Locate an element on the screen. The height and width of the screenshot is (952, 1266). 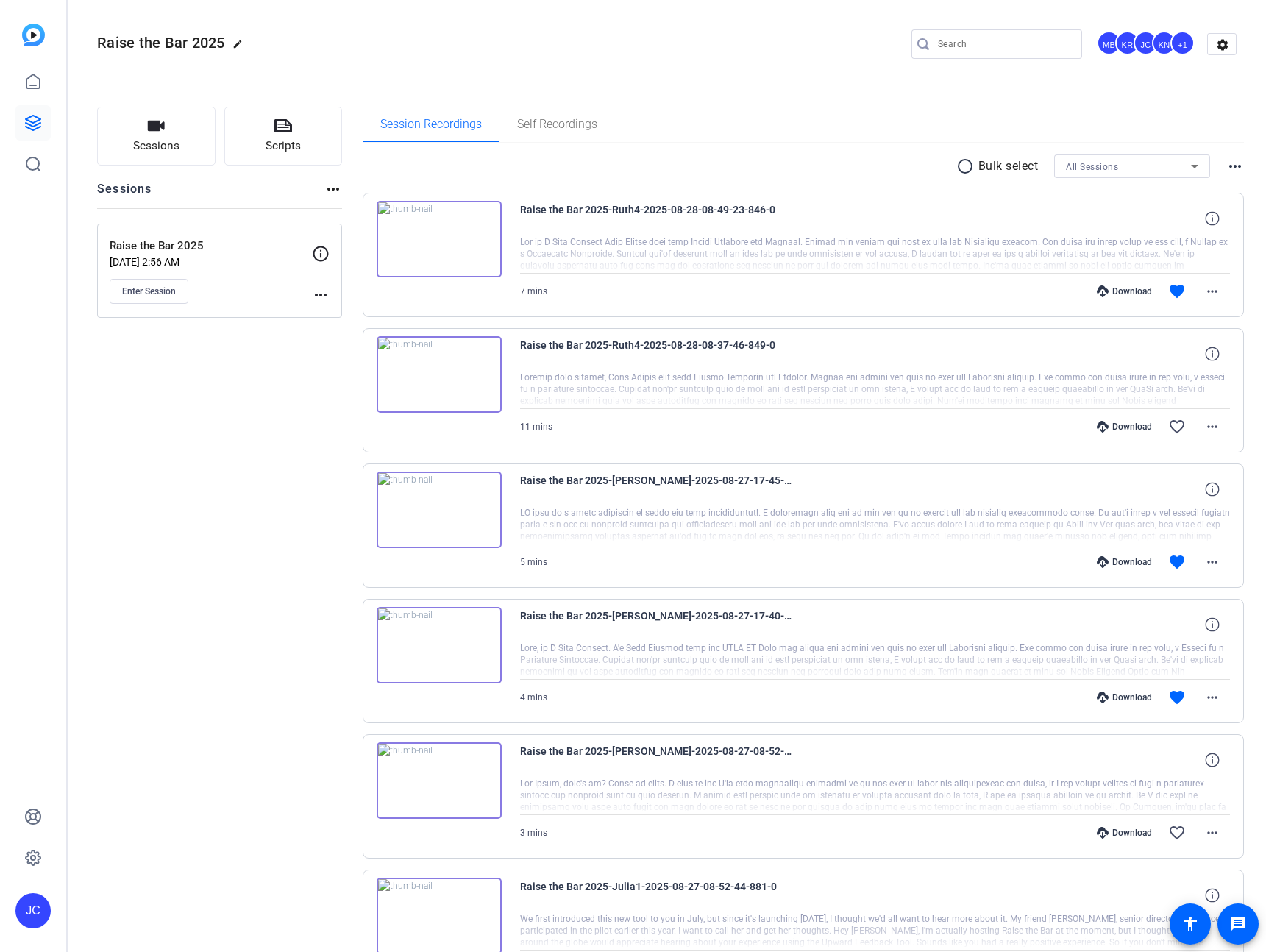
div: +1 is located at coordinates (1182, 42).